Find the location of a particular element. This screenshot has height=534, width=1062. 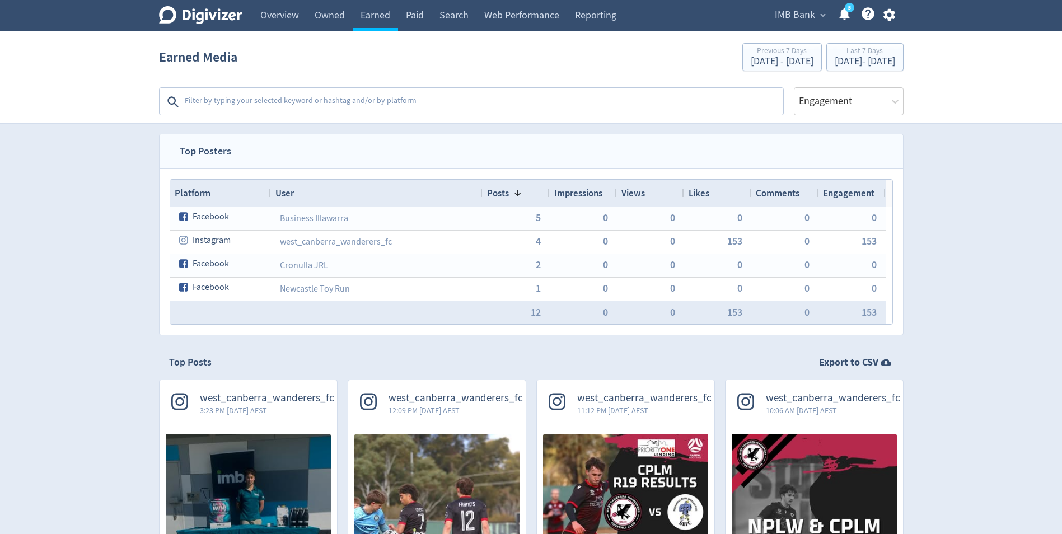

svg: instagram is located at coordinates (184, 240).